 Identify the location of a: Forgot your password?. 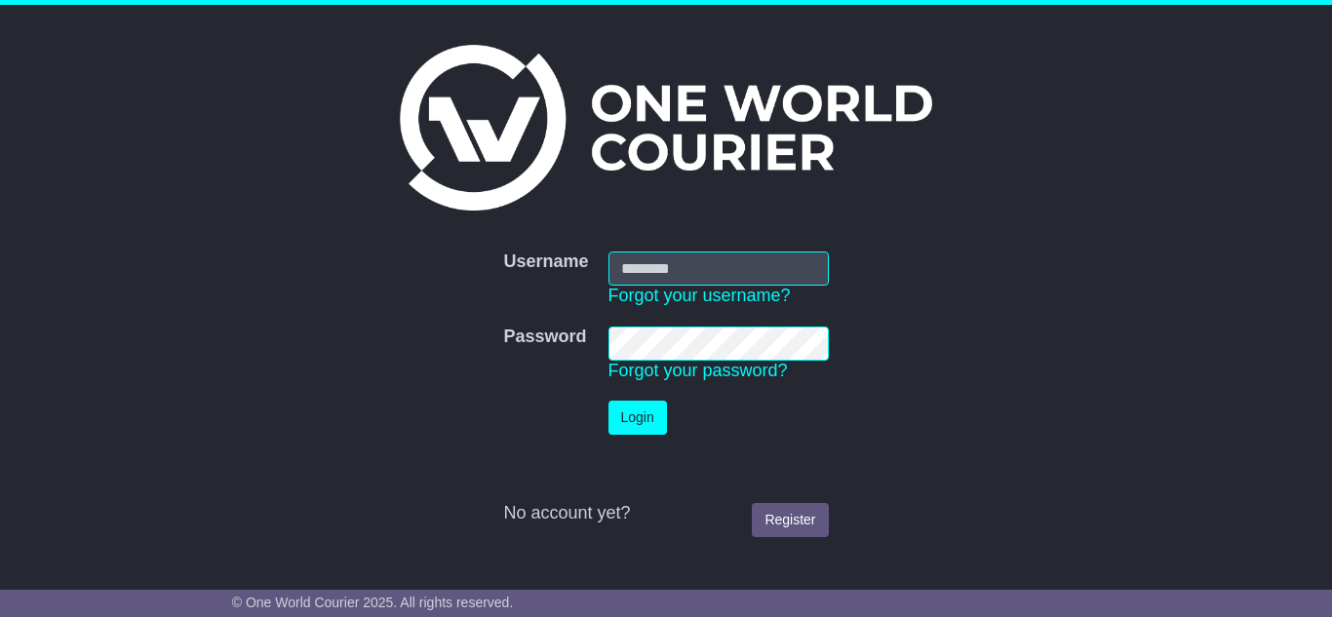
(698, 371).